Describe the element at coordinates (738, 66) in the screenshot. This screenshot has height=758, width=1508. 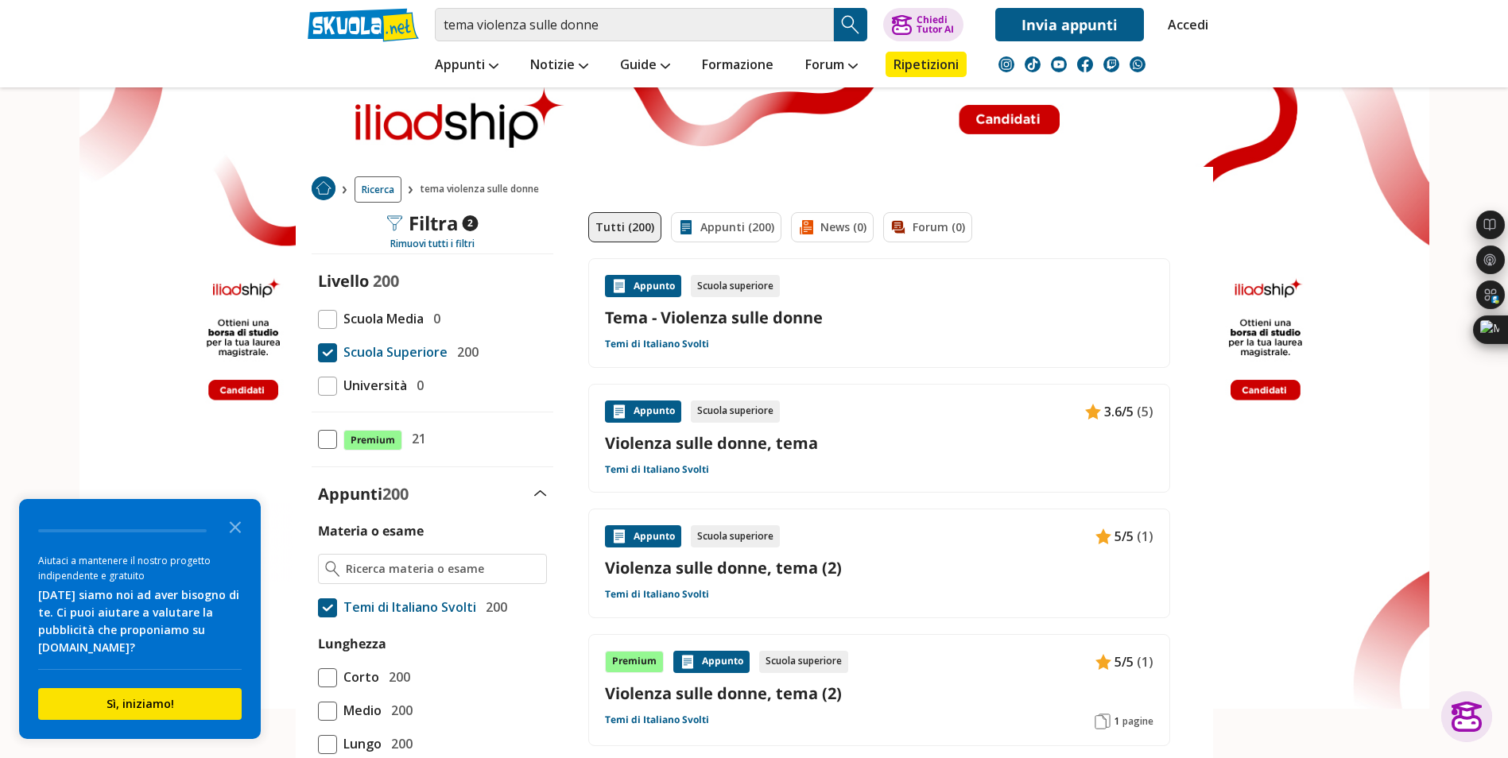
I see `a: Formazione` at that location.